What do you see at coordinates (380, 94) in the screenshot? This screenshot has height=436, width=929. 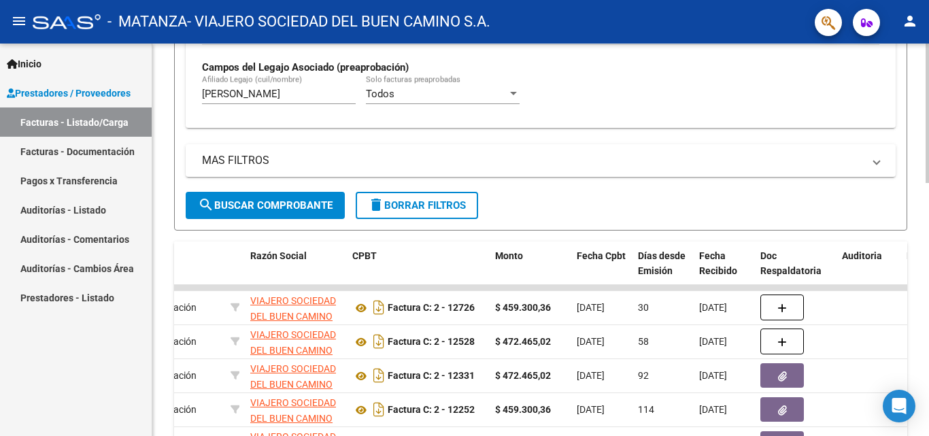 I see `span: Todos` at bounding box center [380, 94].